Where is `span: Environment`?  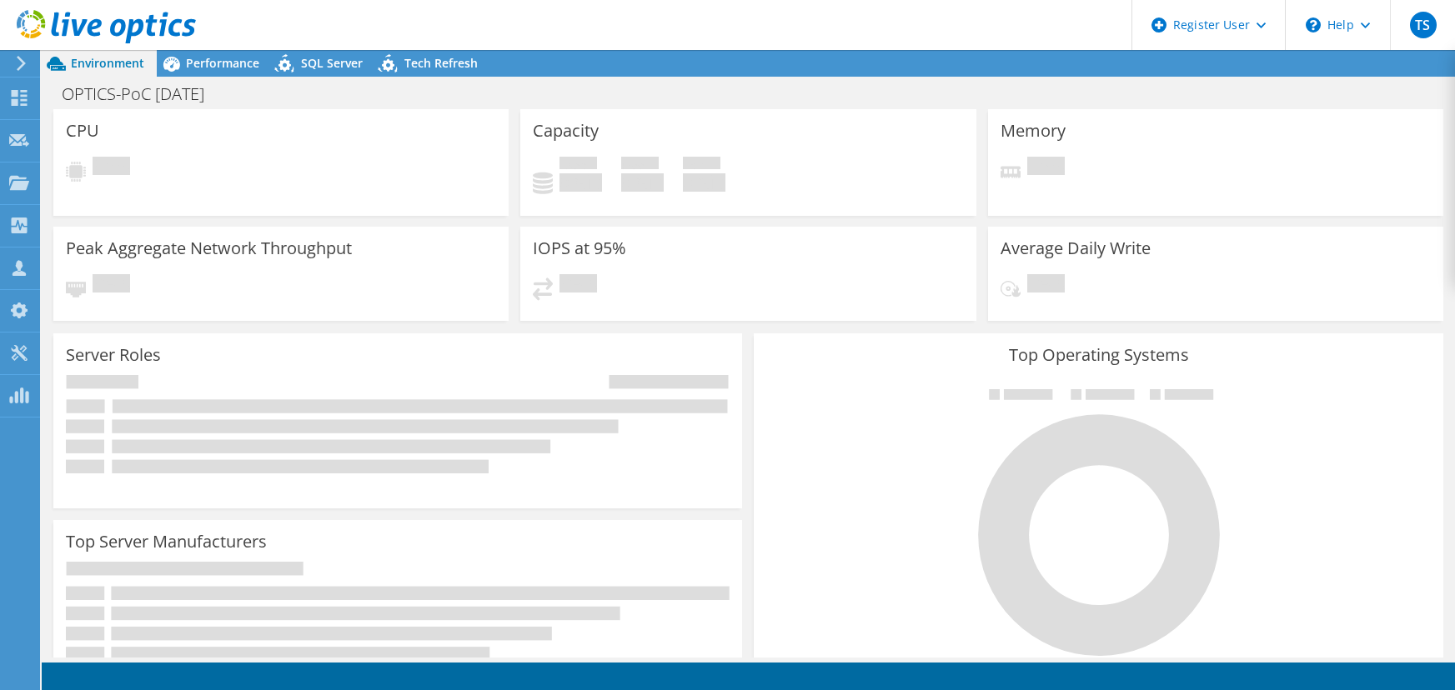 span: Environment is located at coordinates (108, 63).